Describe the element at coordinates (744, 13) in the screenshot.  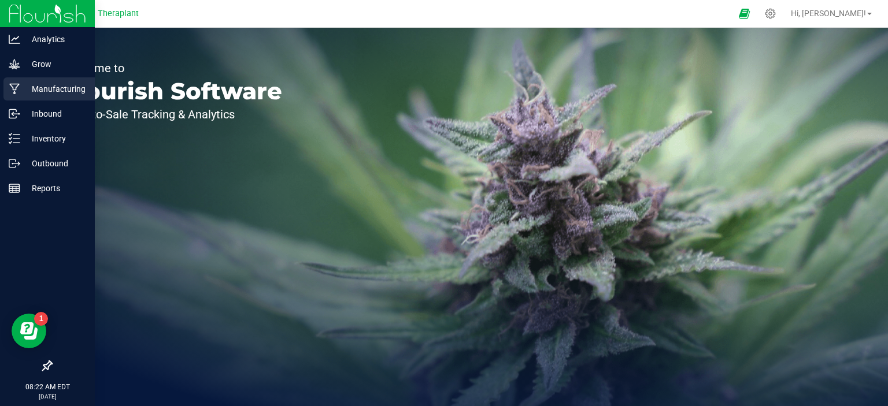
I see `span: Open Ecommerce Menu` at that location.